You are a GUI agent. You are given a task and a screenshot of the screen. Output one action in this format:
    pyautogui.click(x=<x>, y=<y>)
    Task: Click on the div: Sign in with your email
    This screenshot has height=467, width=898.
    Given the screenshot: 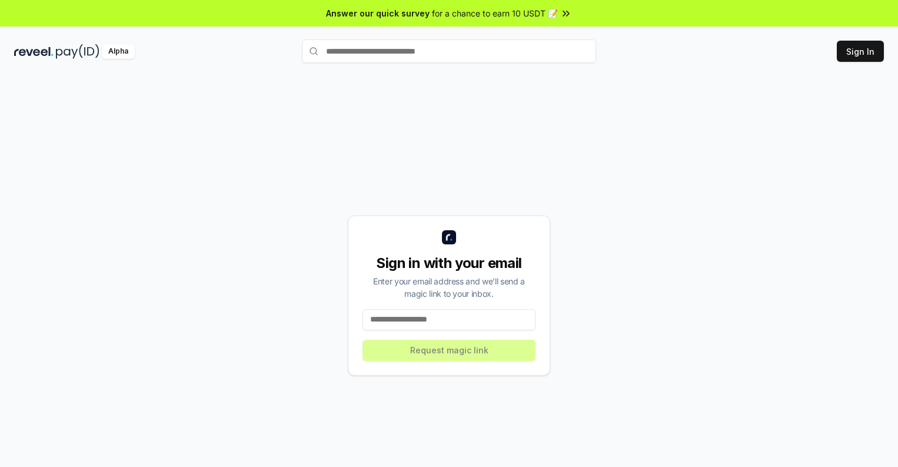 What is the action you would take?
    pyautogui.click(x=449, y=263)
    